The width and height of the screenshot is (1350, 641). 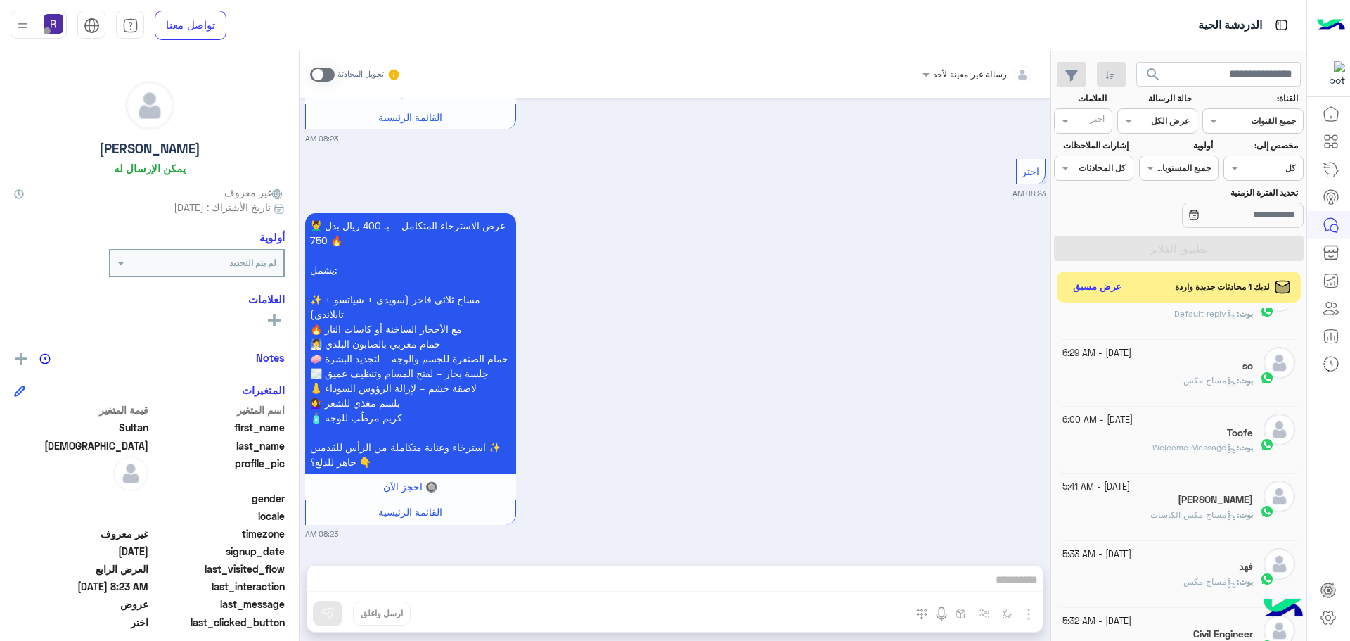 I want to click on span: لديك 1 محادثات جديدة واردة, so click(x=1222, y=287).